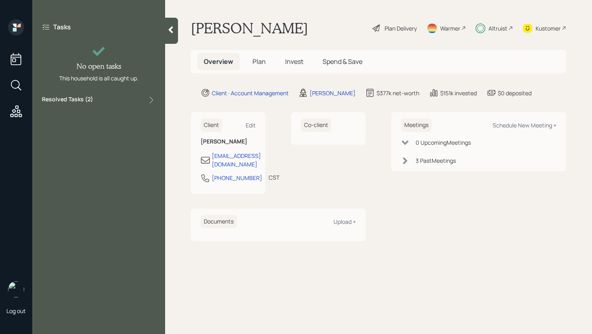  Describe the element at coordinates (250, 93) in the screenshot. I see `div: Client · Account Management` at that location.